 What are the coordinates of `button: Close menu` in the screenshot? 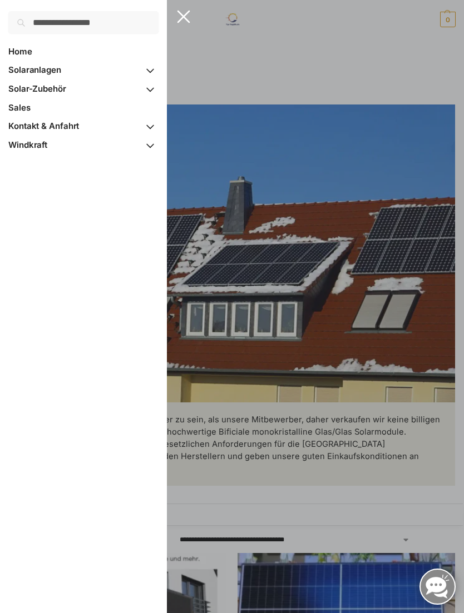 It's located at (183, 17).